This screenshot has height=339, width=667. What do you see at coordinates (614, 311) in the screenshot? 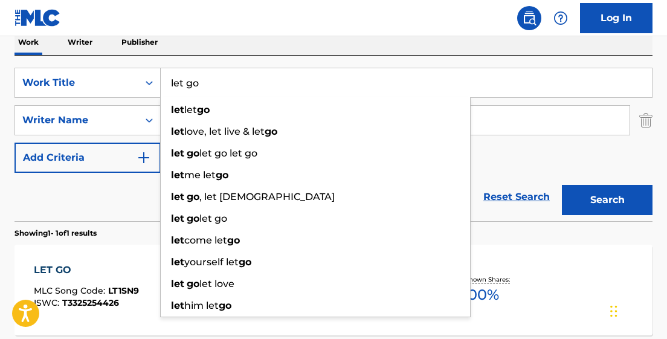
I see `div: Drag` at bounding box center [614, 311].